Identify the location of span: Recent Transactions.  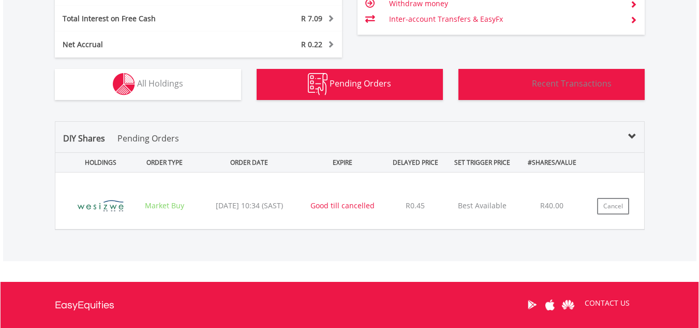
(572, 83).